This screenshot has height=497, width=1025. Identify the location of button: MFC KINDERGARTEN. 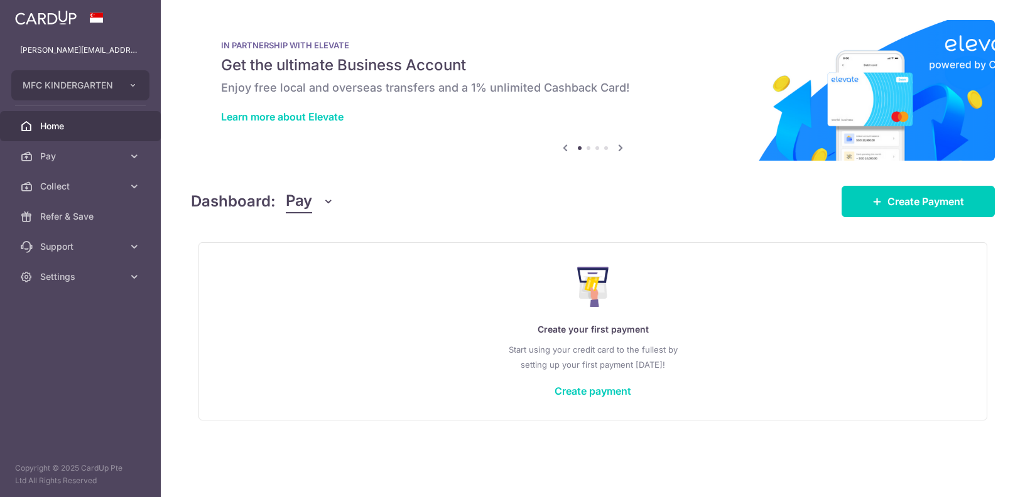
(80, 85).